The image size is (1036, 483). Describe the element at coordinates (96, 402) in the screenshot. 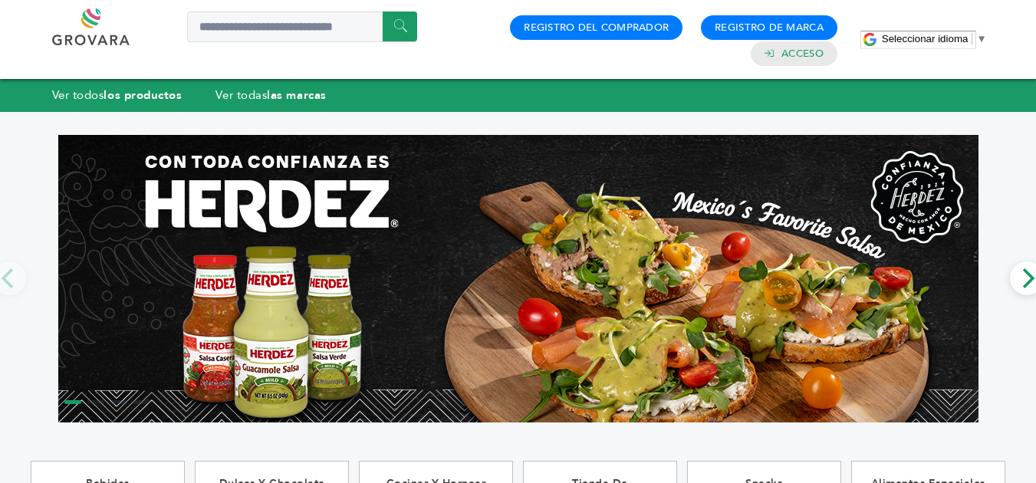

I see `li: Página punto 2` at that location.